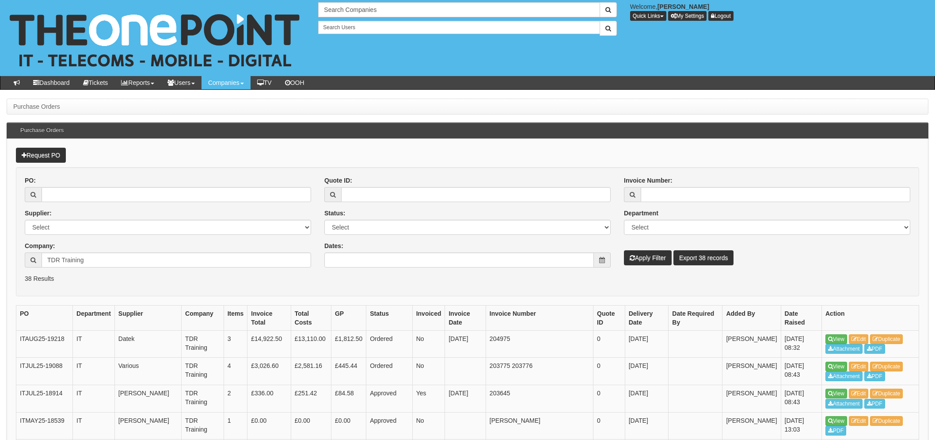  Describe the element at coordinates (539, 344) in the screenshot. I see `td: 204975` at that location.